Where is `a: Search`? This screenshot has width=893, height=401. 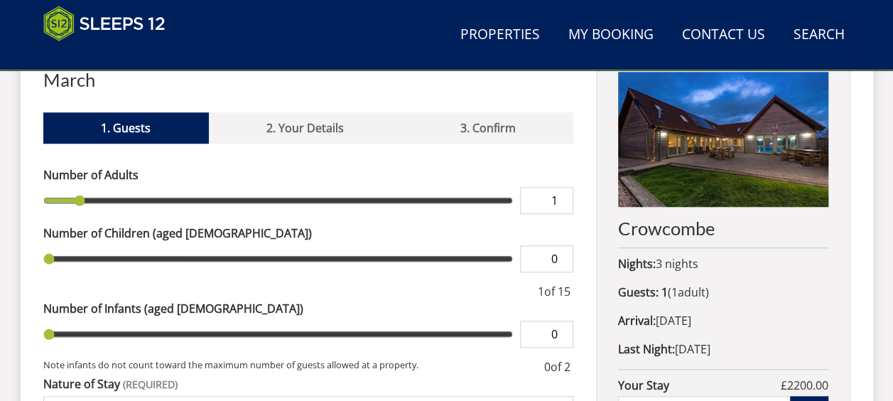 a: Search is located at coordinates (819, 35).